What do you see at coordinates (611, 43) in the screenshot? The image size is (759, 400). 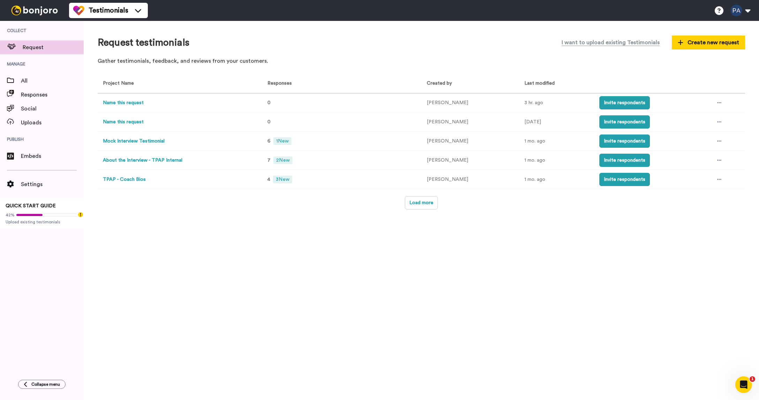 I see `span: I want to upload existing Testimonials` at bounding box center [611, 43].